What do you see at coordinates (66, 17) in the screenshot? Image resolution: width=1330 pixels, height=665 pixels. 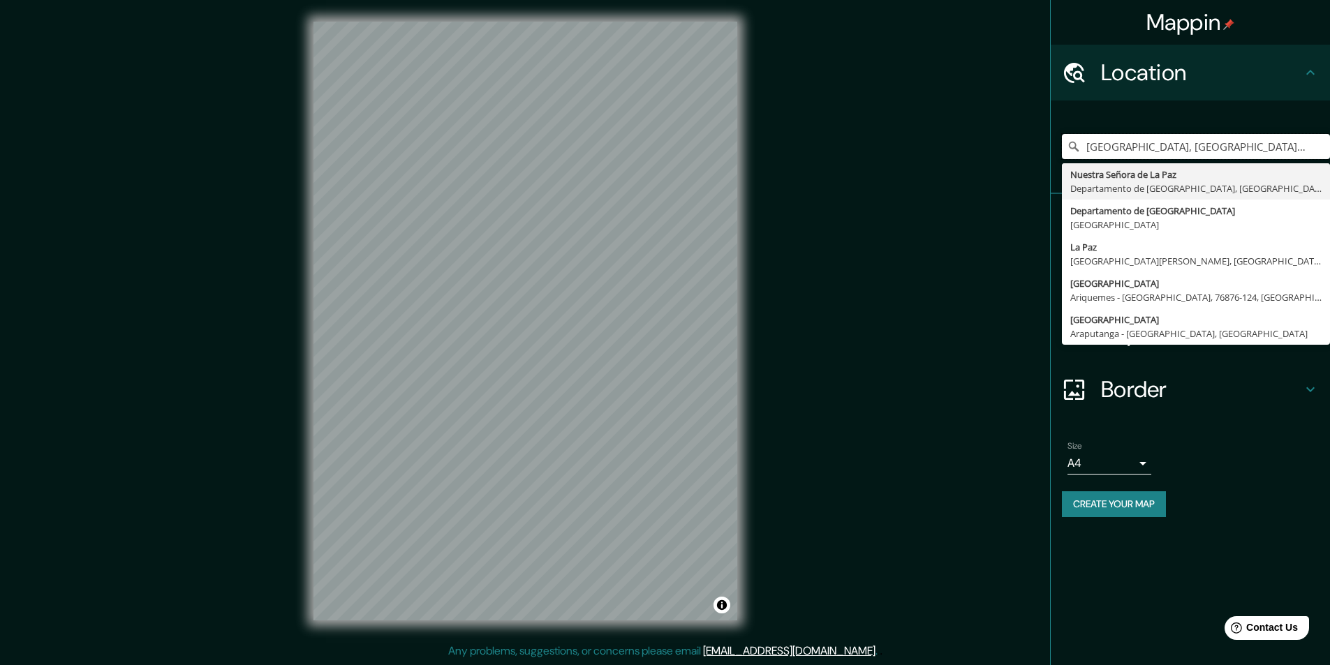 I see `span: Contact Us` at bounding box center [66, 17].